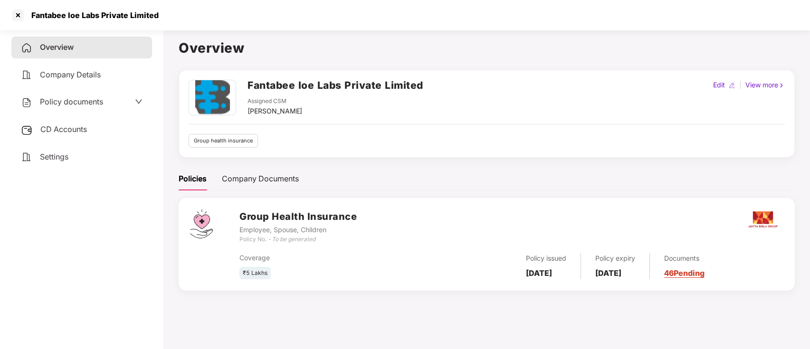 The width and height of the screenshot is (810, 349). What do you see at coordinates (546, 259) in the screenshot?
I see `div: Policy issued` at bounding box center [546, 259].